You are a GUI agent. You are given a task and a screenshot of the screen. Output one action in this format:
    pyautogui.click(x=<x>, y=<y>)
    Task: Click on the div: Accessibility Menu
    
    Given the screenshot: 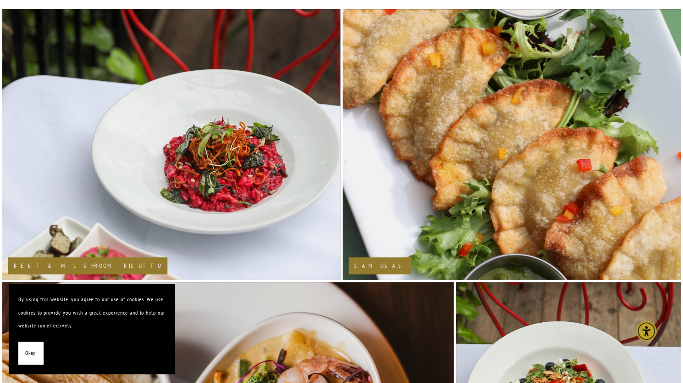 What is the action you would take?
    pyautogui.click(x=646, y=331)
    